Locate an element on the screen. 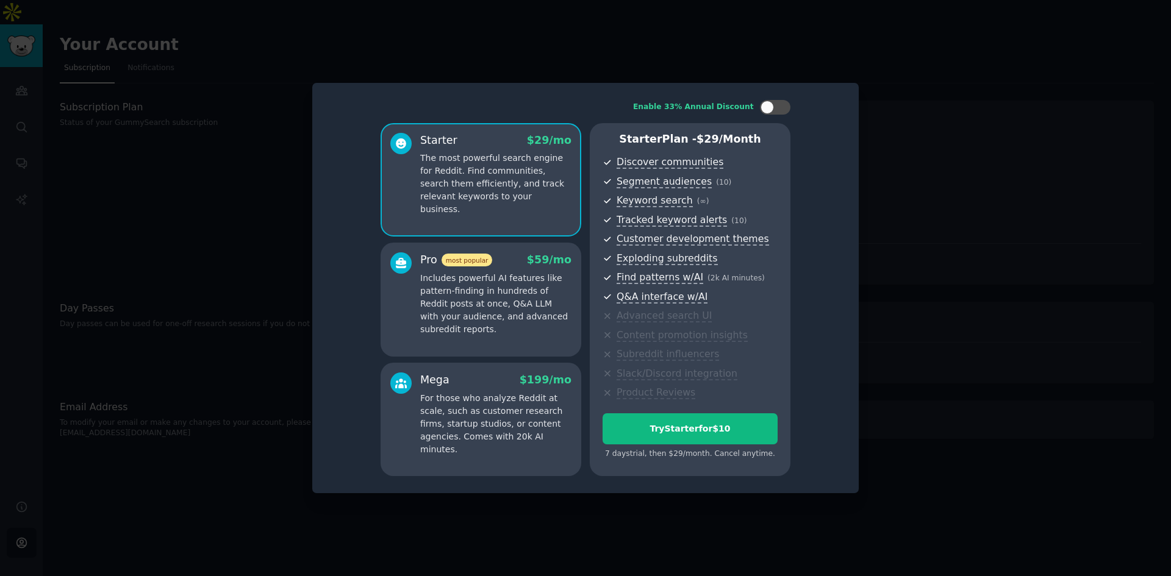  button: TryStarterfor$10 is located at coordinates (690, 429).